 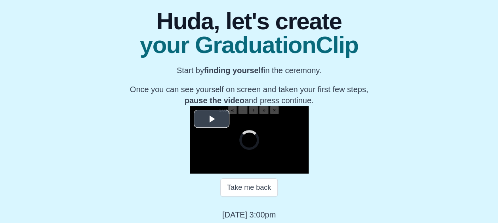 What do you see at coordinates (249, 21) in the screenshot?
I see `span: Huda, let's create` at bounding box center [249, 21].